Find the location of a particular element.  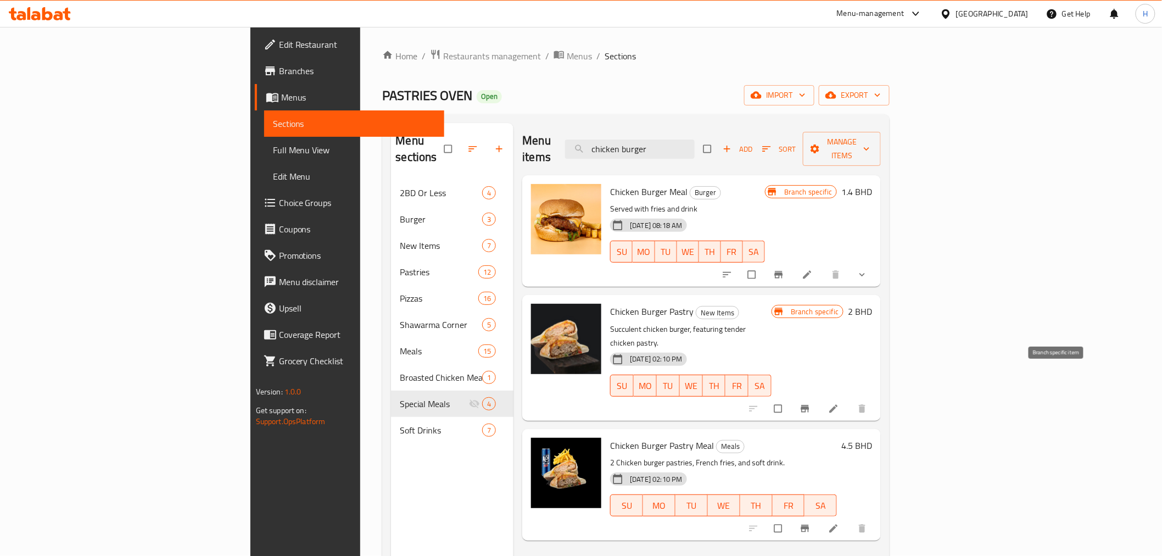

button: show more is located at coordinates (863, 274).